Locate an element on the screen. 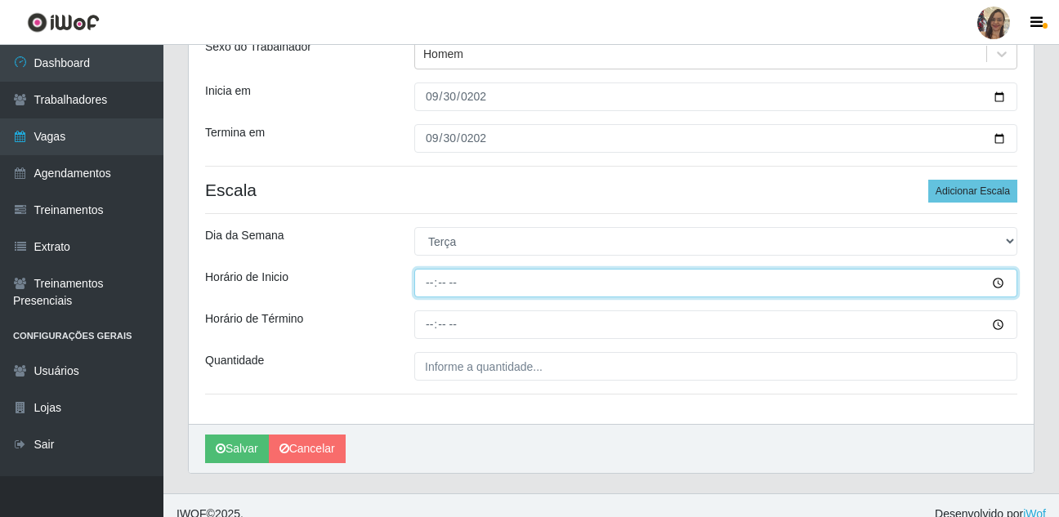 This screenshot has width=1059, height=517. label: Quantidade is located at coordinates (235, 360).